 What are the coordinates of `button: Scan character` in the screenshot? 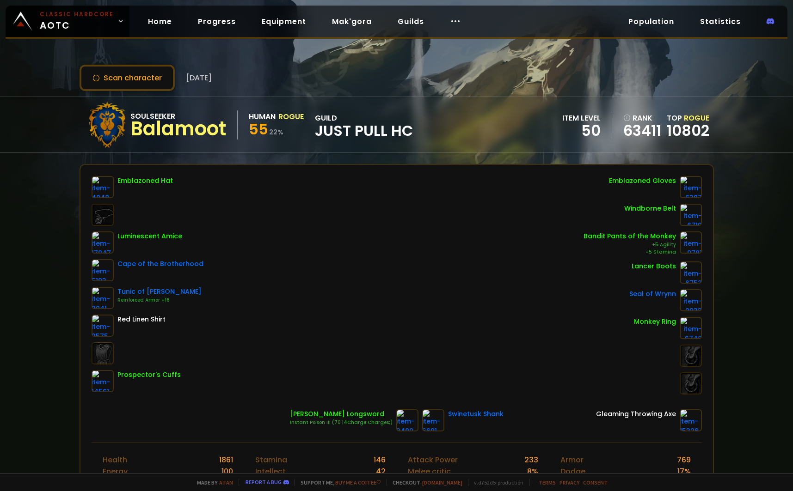 It's located at (127, 78).